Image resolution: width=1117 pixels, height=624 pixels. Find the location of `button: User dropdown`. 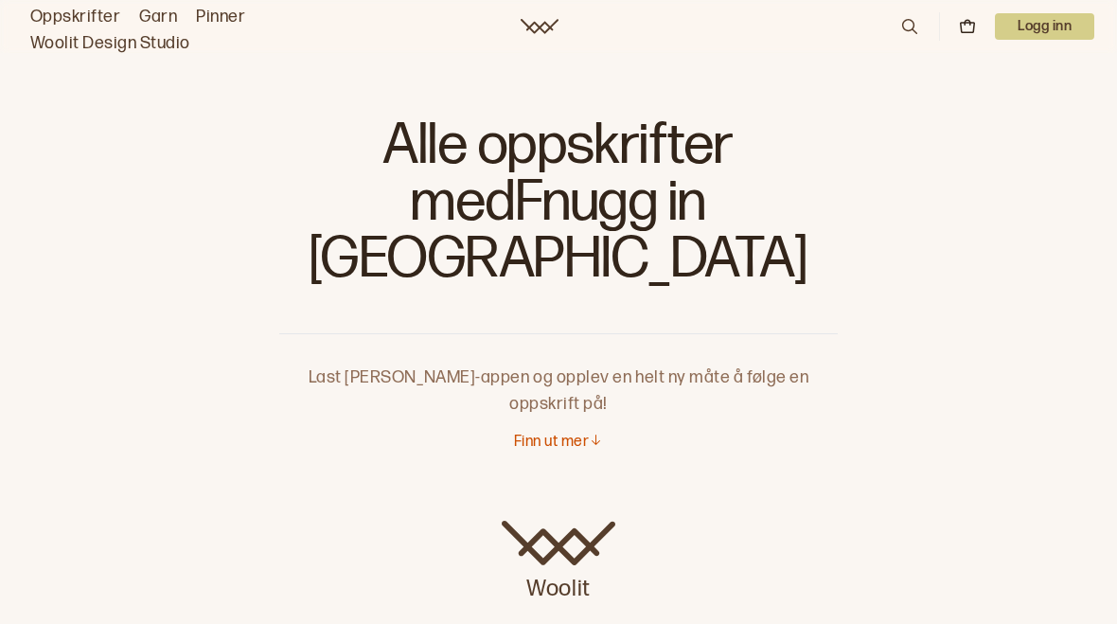

button: User dropdown is located at coordinates (1044, 26).